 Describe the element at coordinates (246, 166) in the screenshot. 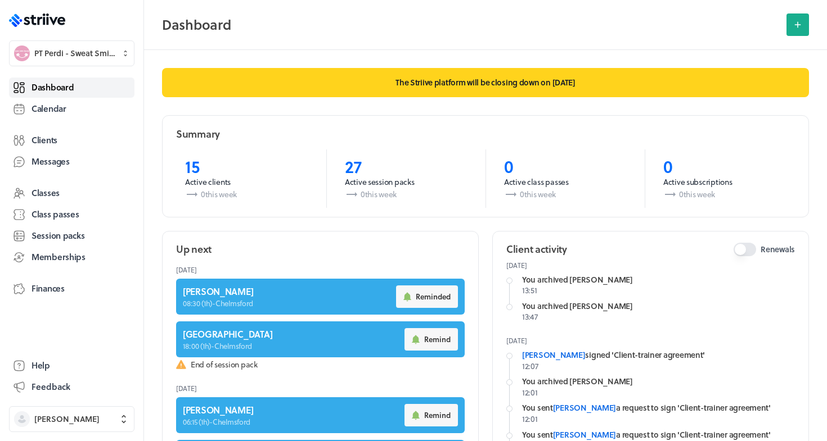

I see `p: 15` at that location.